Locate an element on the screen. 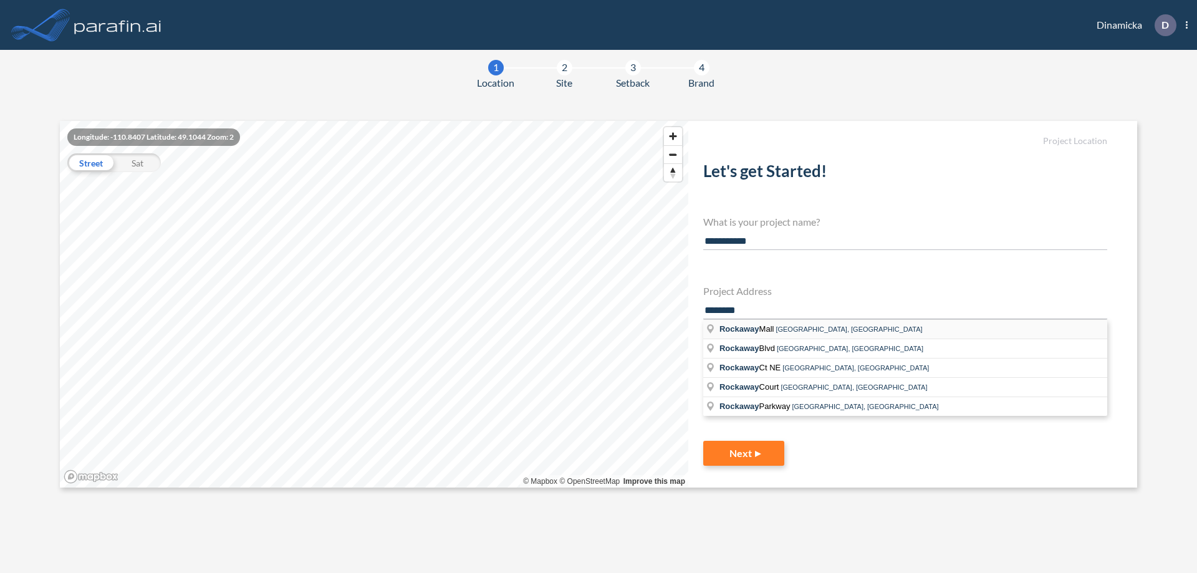 The image size is (1197, 573). span: Brand is located at coordinates (701, 83).